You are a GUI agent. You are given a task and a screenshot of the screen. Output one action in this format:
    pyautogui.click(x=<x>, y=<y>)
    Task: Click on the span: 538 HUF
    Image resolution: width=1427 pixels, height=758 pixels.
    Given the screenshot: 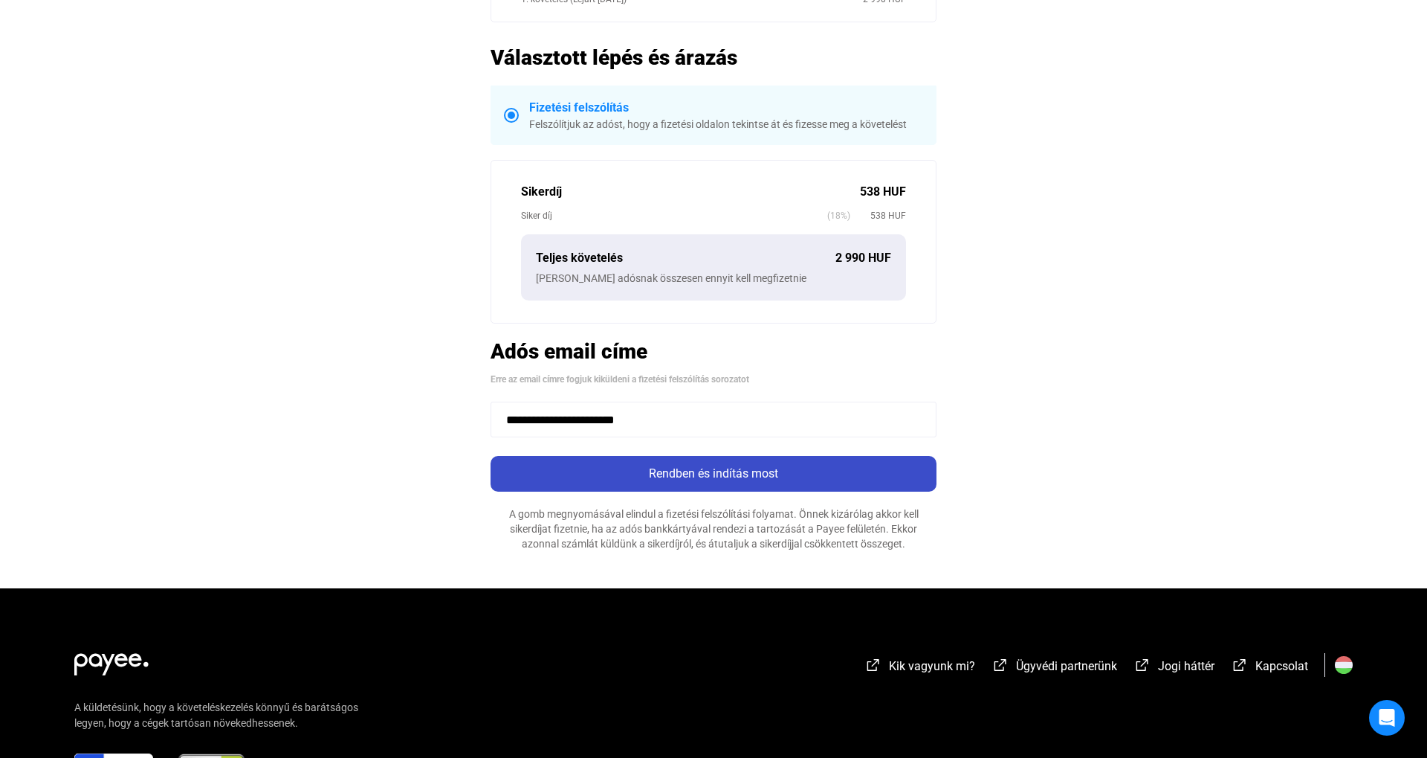 What is the action you would take?
    pyautogui.click(x=878, y=216)
    